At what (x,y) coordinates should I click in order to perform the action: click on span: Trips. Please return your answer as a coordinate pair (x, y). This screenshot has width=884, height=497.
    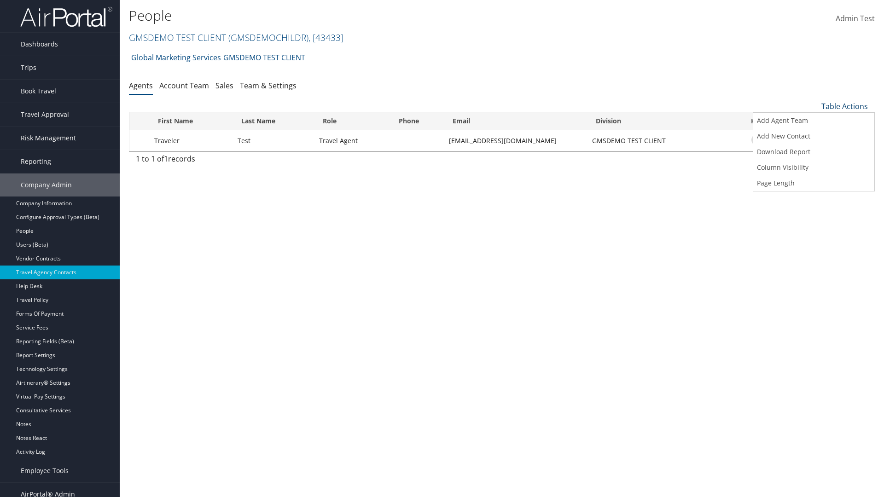
    Looking at the image, I should click on (29, 68).